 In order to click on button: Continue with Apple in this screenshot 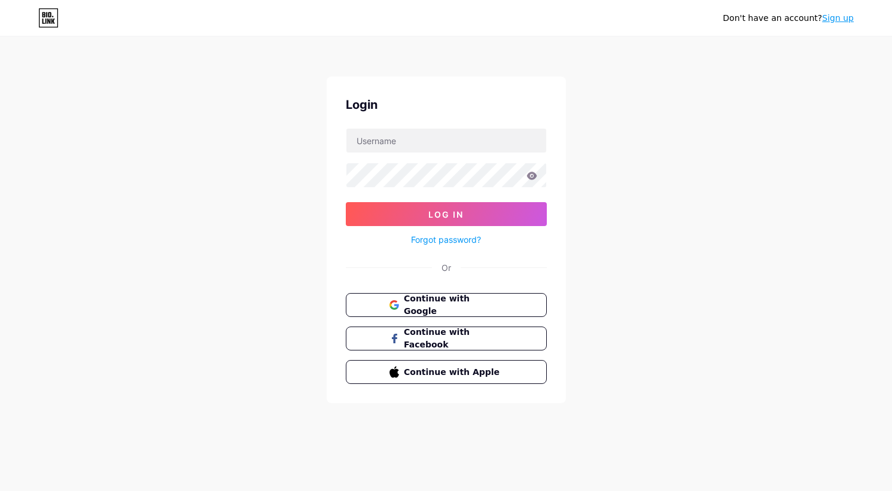, I will do `click(446, 372)`.